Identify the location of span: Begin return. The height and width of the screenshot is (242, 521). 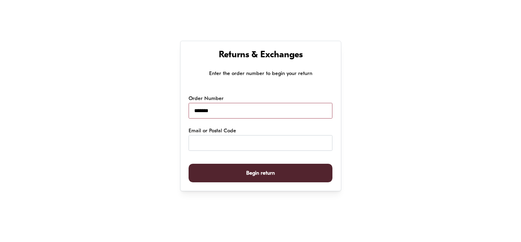
(260, 173).